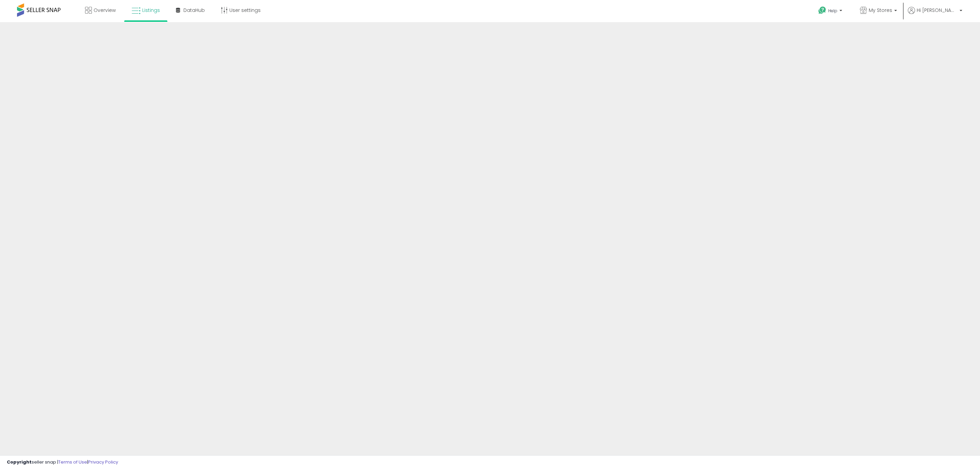  I want to click on span: Overview, so click(104, 10).